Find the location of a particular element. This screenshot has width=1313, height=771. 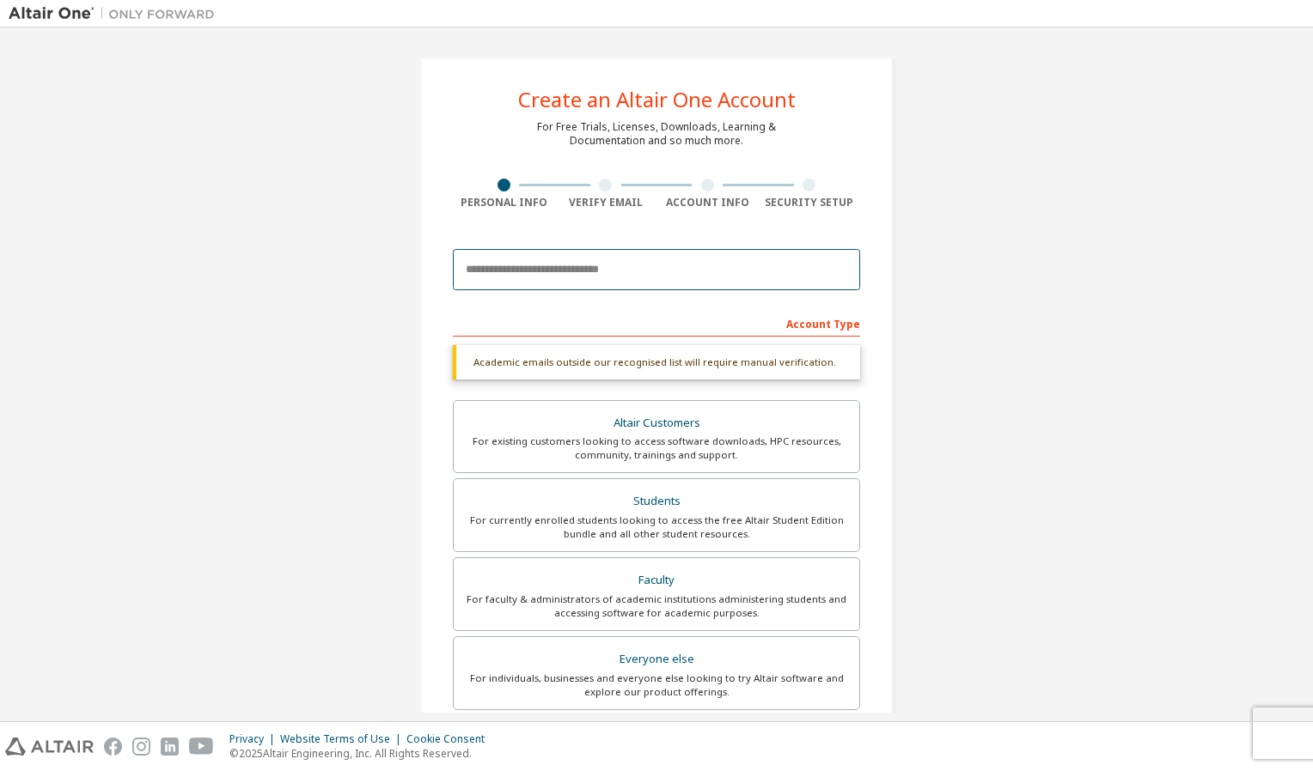

div: Security Setup is located at coordinates (809, 203).